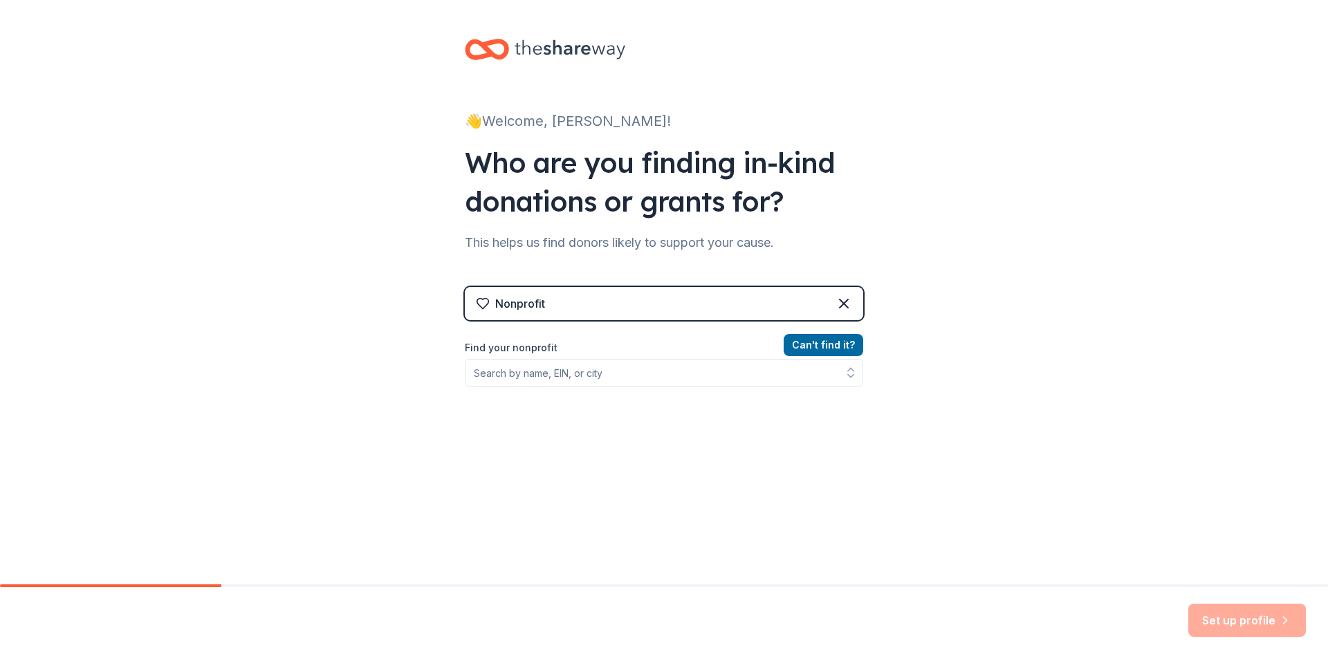 The height and width of the screenshot is (659, 1328). What do you see at coordinates (664, 243) in the screenshot?
I see `div: This helps us find donors likely to support your cause.` at bounding box center [664, 243].